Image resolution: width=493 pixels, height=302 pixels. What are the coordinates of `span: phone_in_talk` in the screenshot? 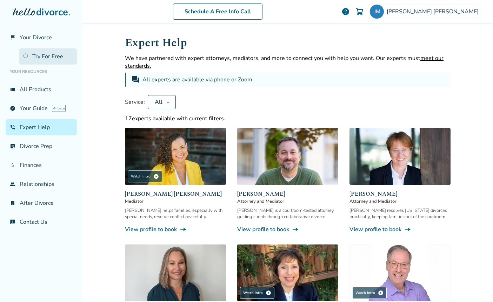 It's located at (13, 127).